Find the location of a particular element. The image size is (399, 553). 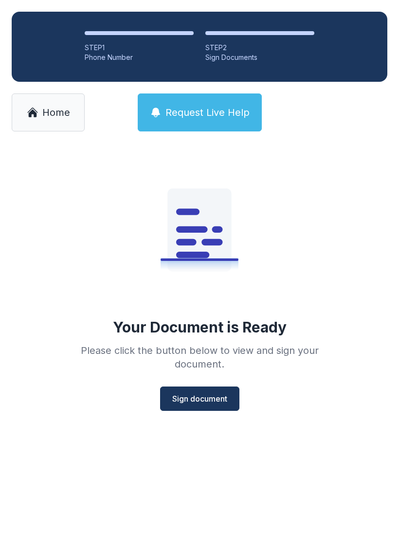

div: Phone Number is located at coordinates (139, 57).